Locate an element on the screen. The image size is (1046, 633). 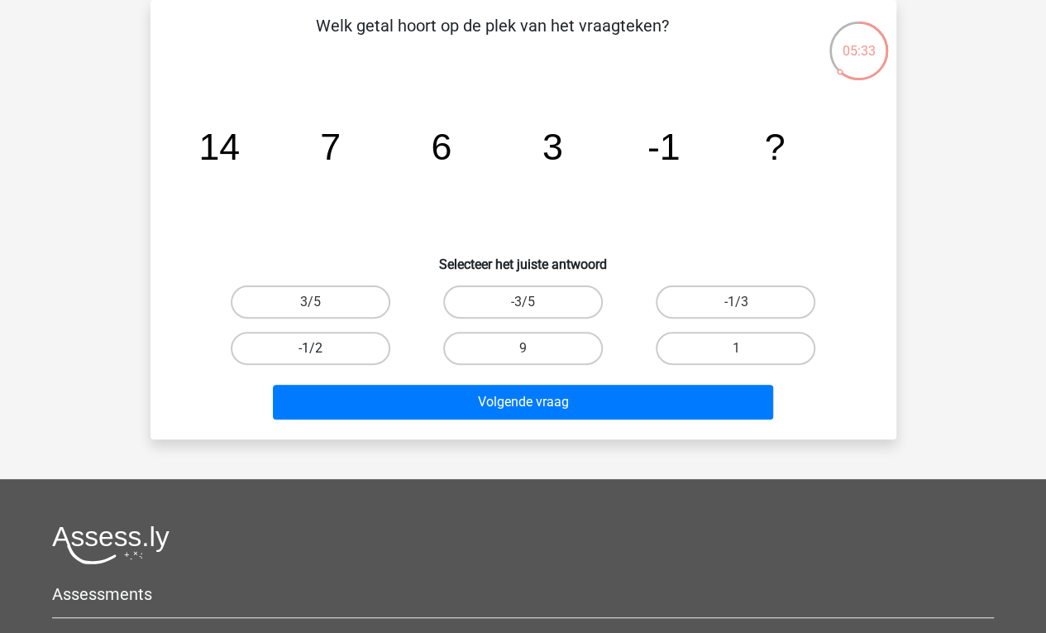
button: Volgende vraag is located at coordinates (523, 402).